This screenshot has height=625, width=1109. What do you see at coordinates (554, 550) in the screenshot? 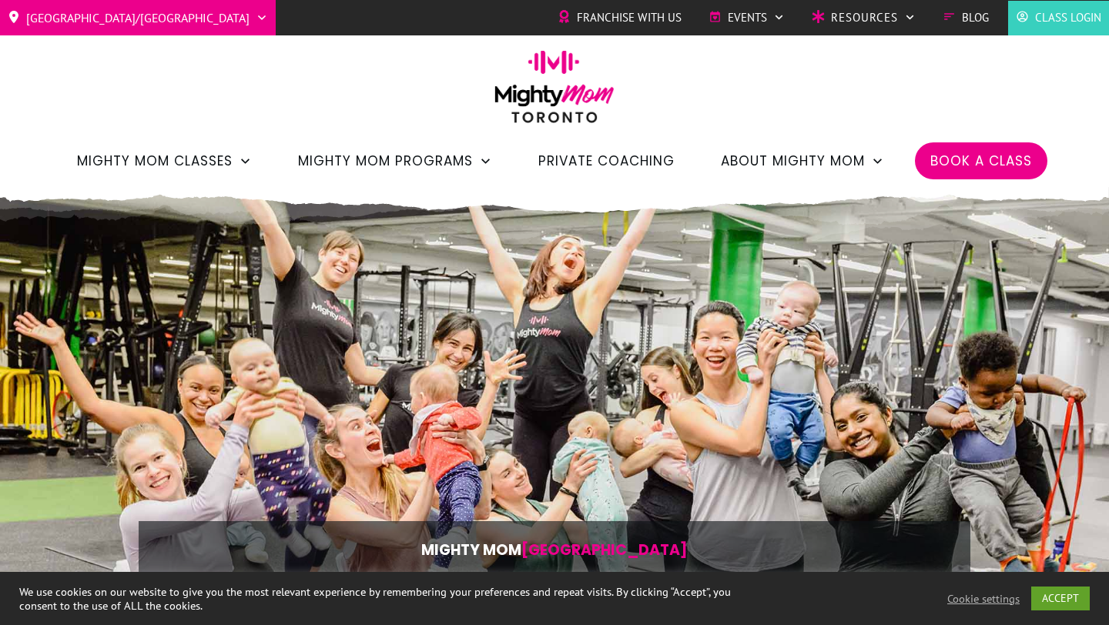
I see `p: Mighty Mom` at bounding box center [554, 550].